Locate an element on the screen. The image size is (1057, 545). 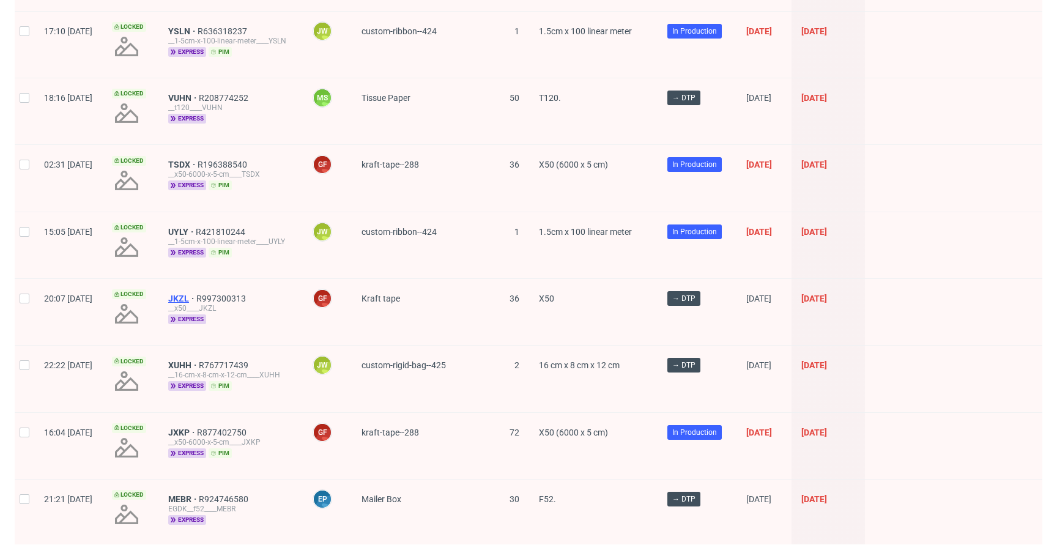
span: 16 cm x 8 cm x 12 cm is located at coordinates (579, 365).